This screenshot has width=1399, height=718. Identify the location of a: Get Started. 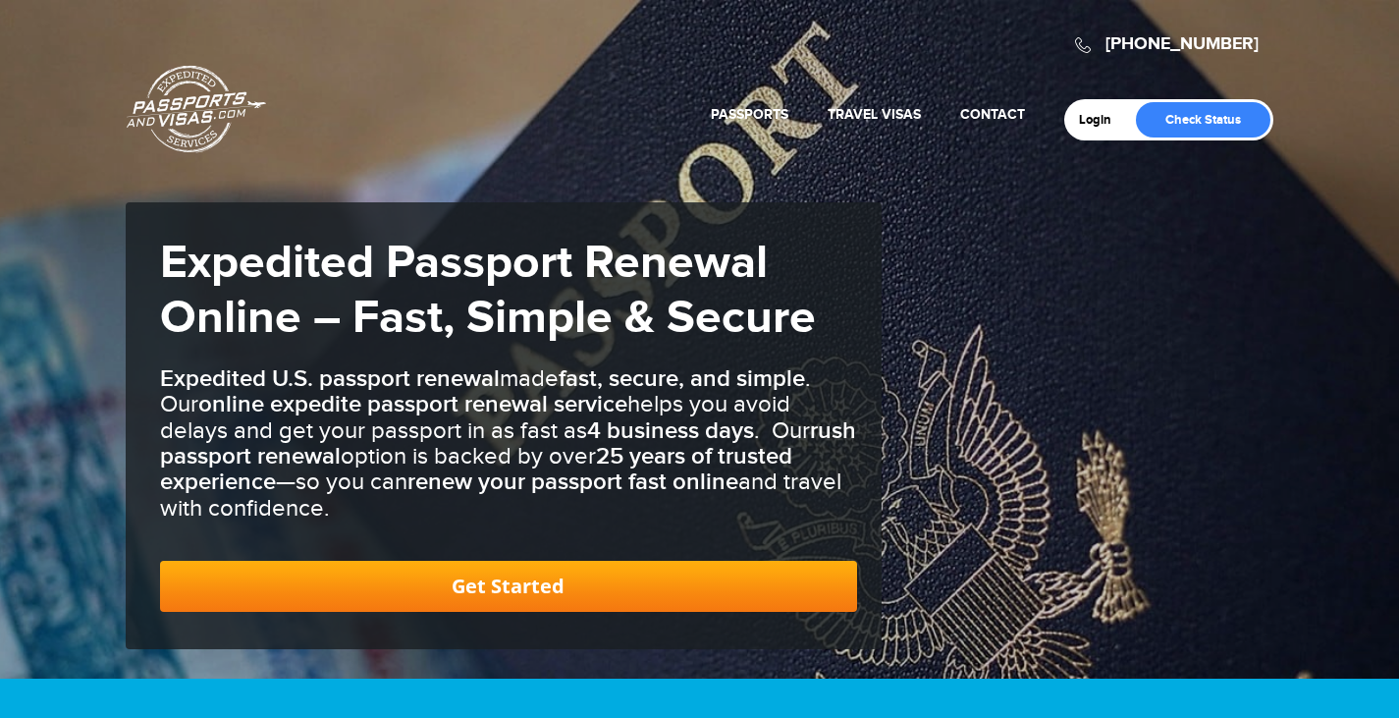
(509, 586).